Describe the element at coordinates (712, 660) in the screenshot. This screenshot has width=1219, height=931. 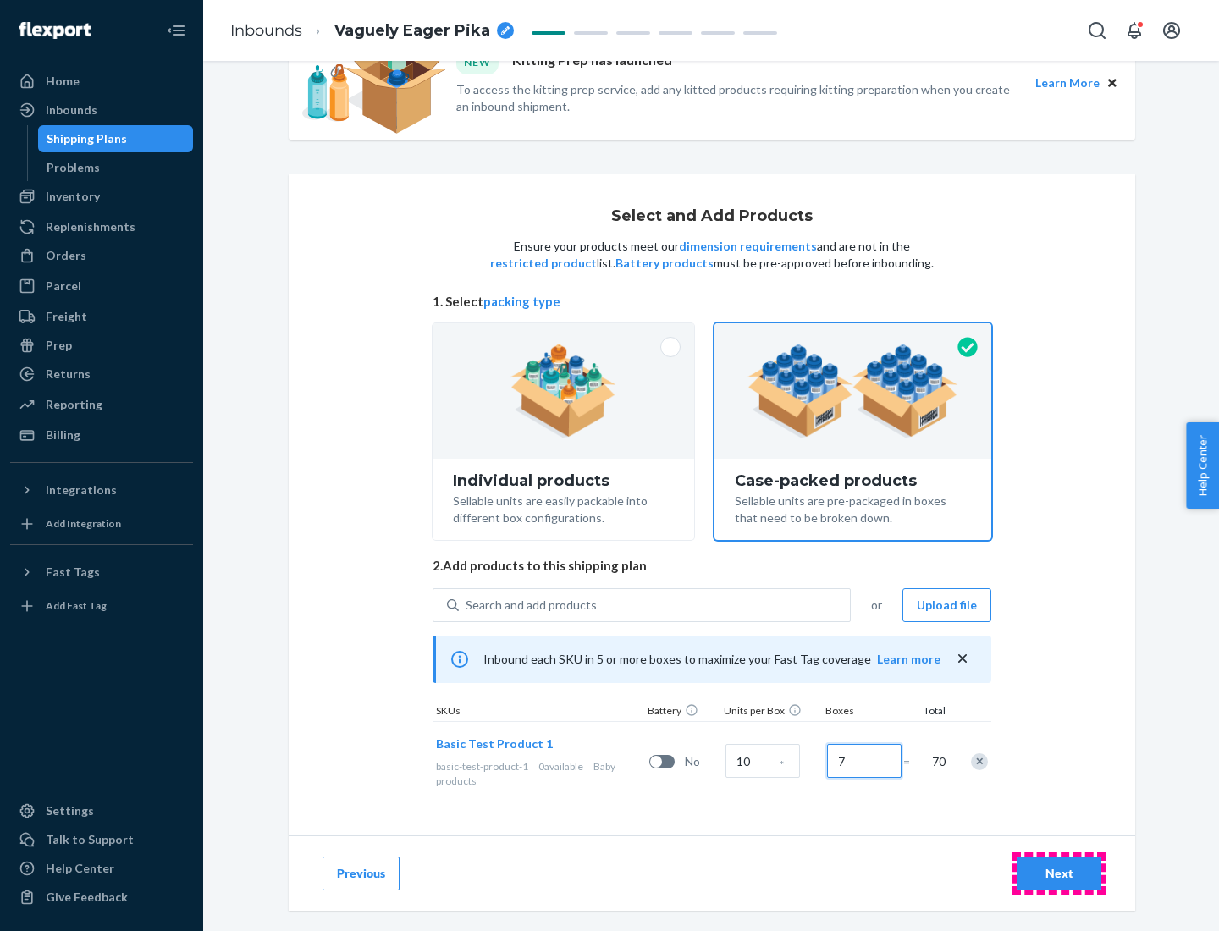
I see `div: Inbound each SKU in 5 or more boxes to maximize your Fast Tag coverage` at that location.